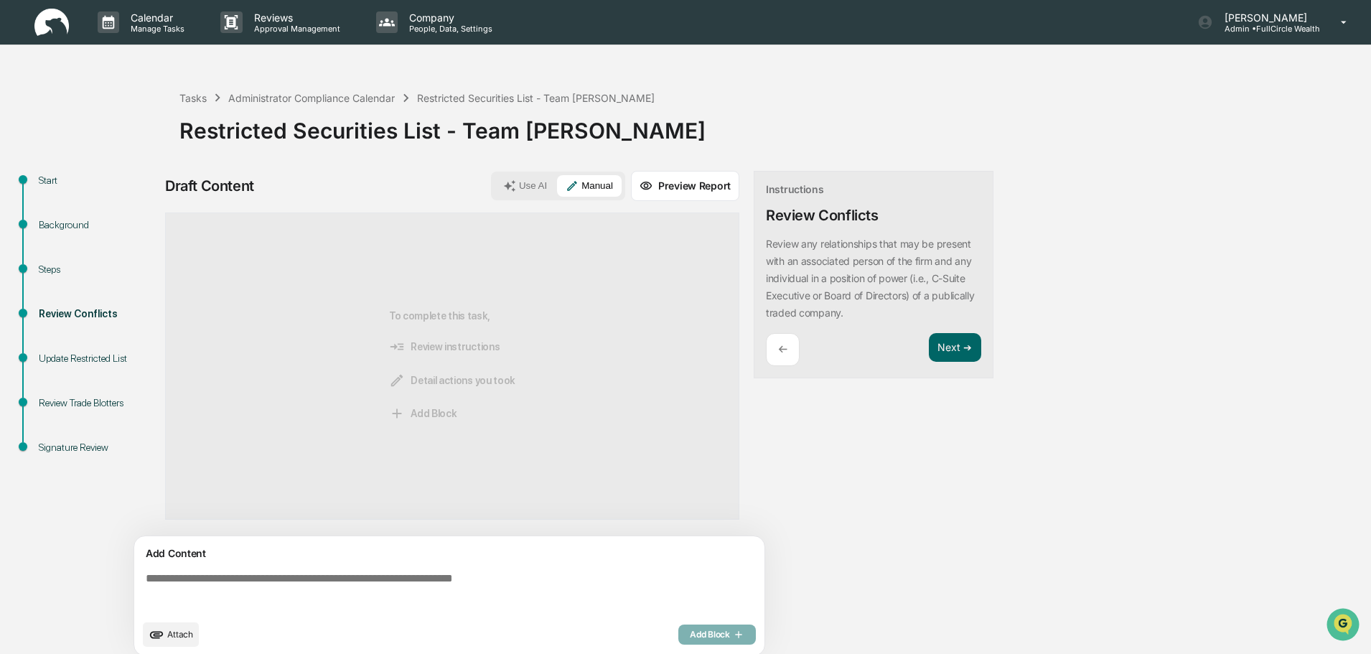 This screenshot has height=654, width=1371. Describe the element at coordinates (98, 180) in the screenshot. I see `div: Start` at that location.